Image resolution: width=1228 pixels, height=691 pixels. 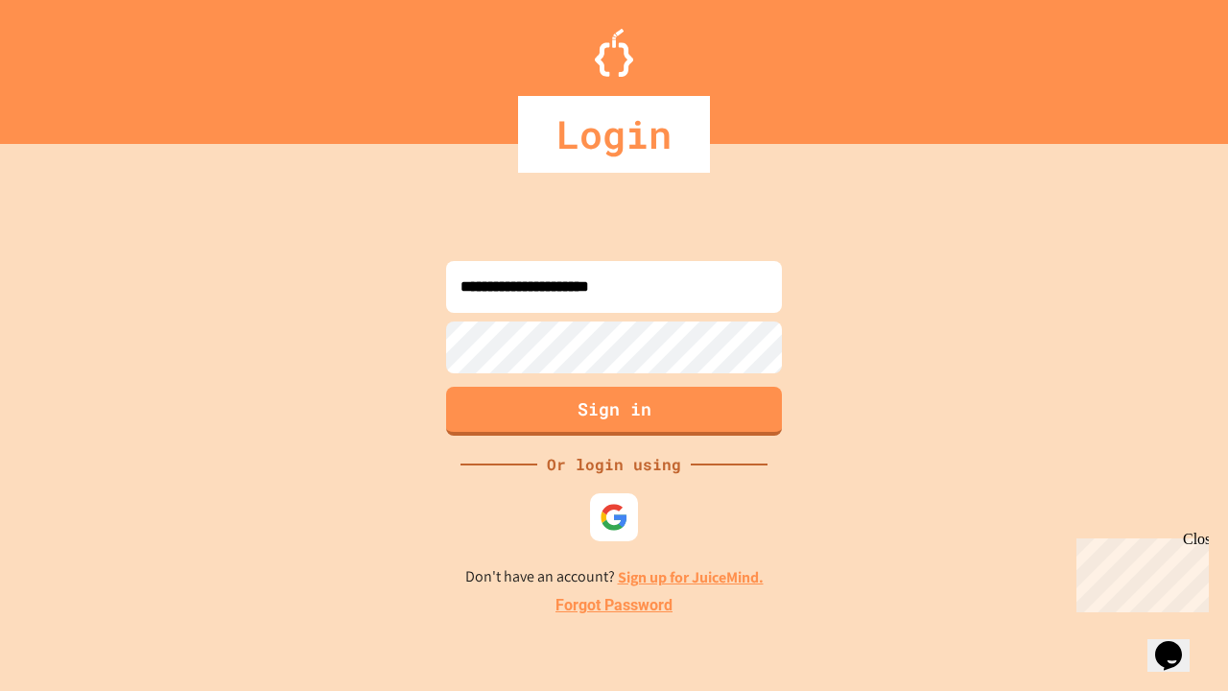 What do you see at coordinates (691, 577) in the screenshot?
I see `a: Sign up for JuiceMind.` at bounding box center [691, 577].